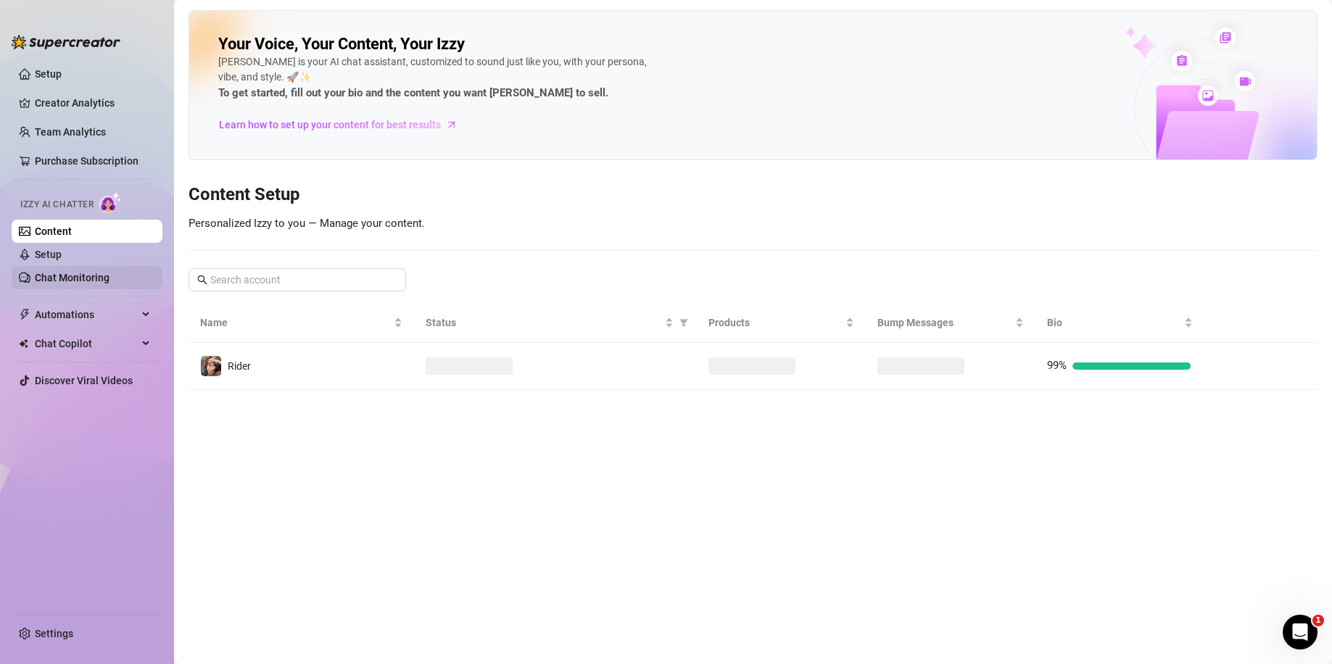 This screenshot has width=1332, height=664. I want to click on th: Bump Messages, so click(951, 323).